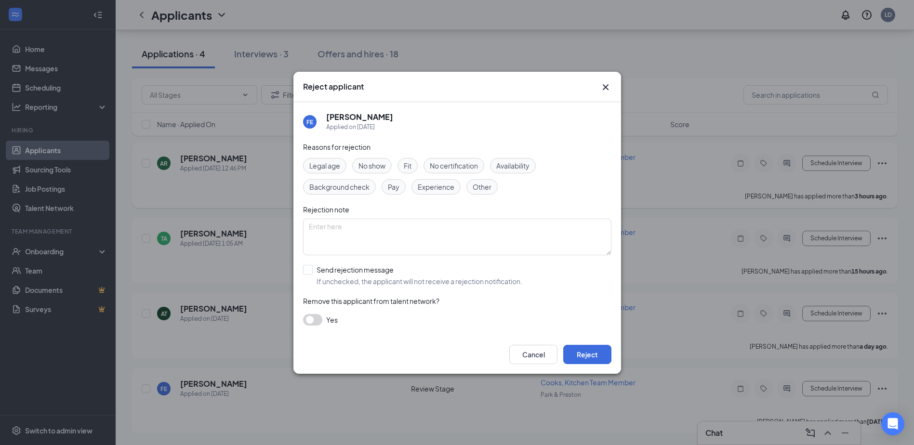  I want to click on span: No show, so click(372, 166).